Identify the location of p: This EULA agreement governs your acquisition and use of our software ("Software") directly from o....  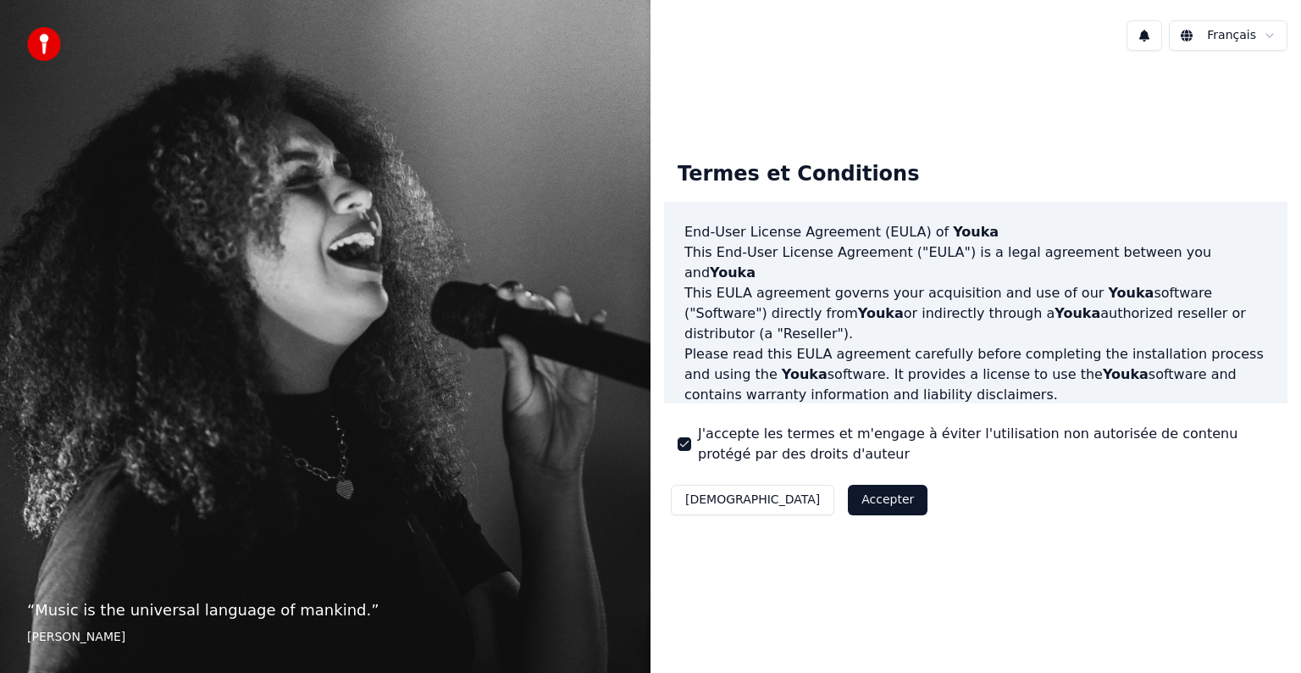
(976, 313).